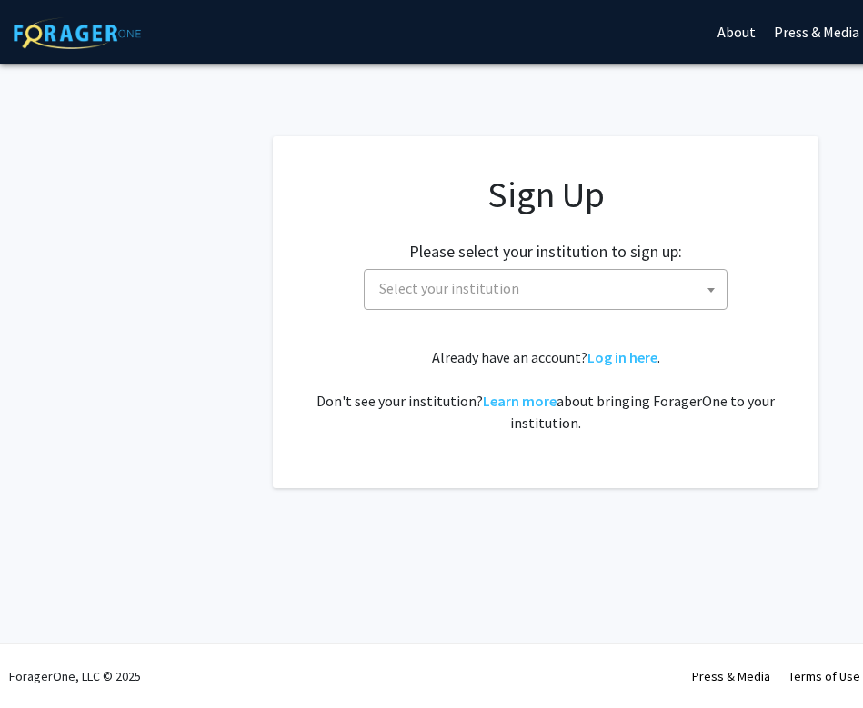  Describe the element at coordinates (77, 33) in the screenshot. I see `img: ForagerOne Logo` at that location.